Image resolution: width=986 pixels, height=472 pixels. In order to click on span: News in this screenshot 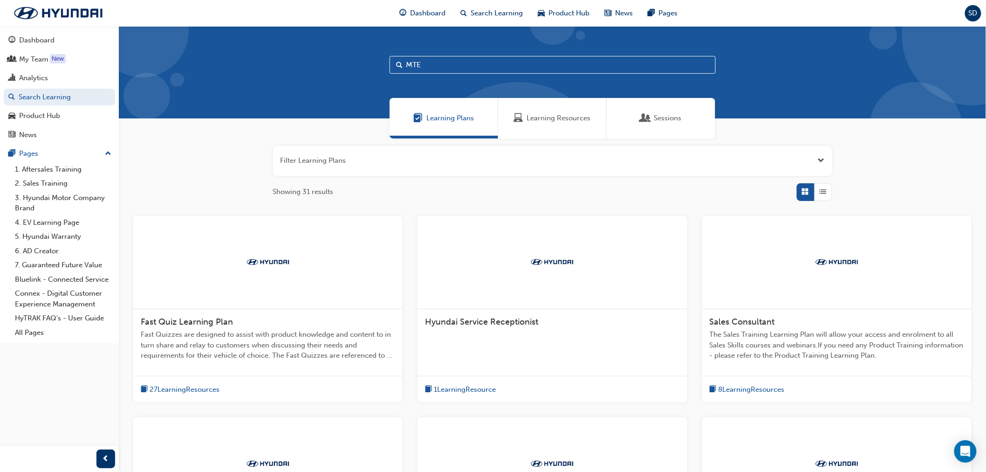, I will do `click(624, 13)`.